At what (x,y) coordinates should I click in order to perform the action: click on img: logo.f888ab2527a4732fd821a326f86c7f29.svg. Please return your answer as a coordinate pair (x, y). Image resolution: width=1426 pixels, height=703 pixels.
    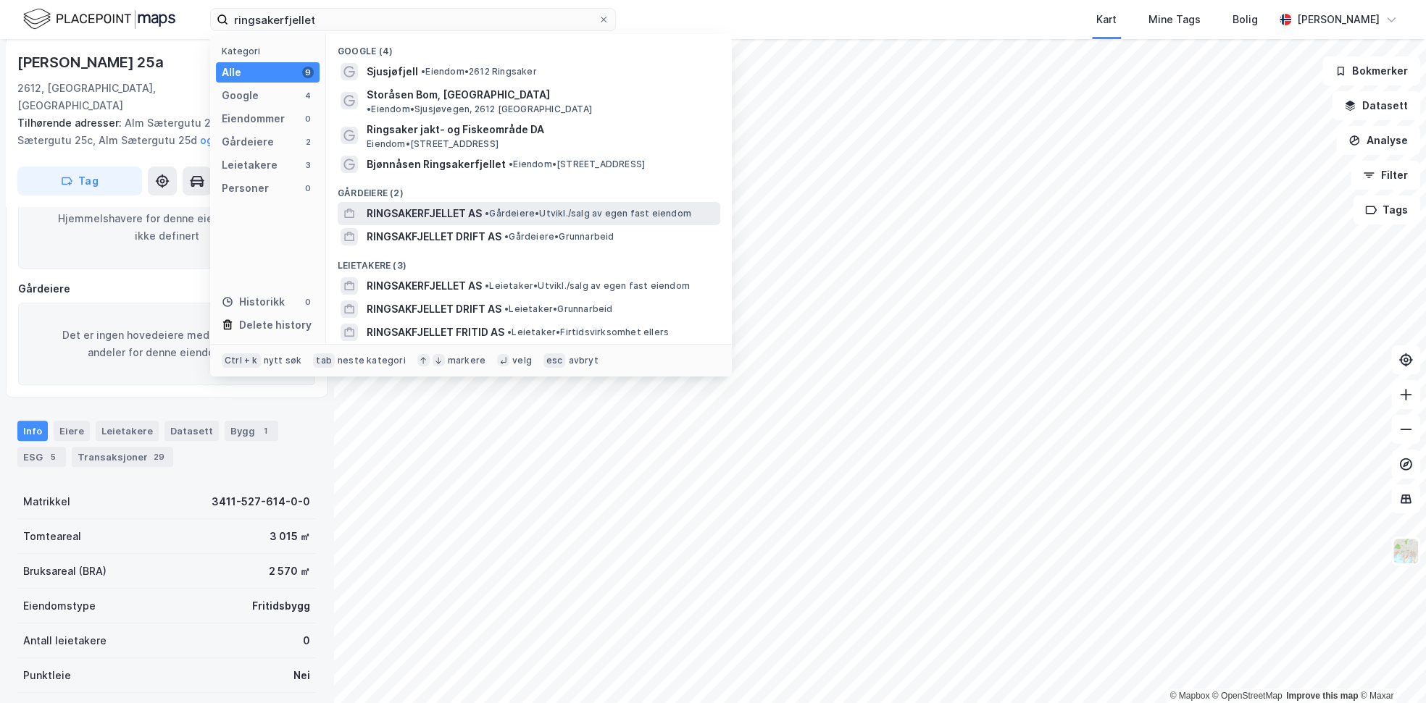
    Looking at the image, I should click on (99, 19).